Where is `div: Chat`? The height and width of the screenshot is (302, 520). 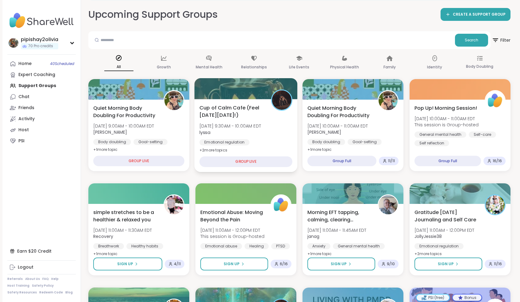
div: Chat is located at coordinates (24, 97).